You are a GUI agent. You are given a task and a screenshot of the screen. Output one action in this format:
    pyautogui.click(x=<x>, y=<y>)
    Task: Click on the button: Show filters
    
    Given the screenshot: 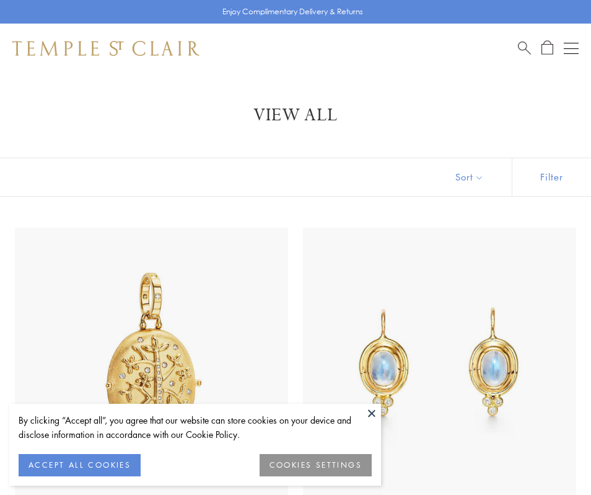 What is the action you would take?
    pyautogui.click(x=552, y=177)
    